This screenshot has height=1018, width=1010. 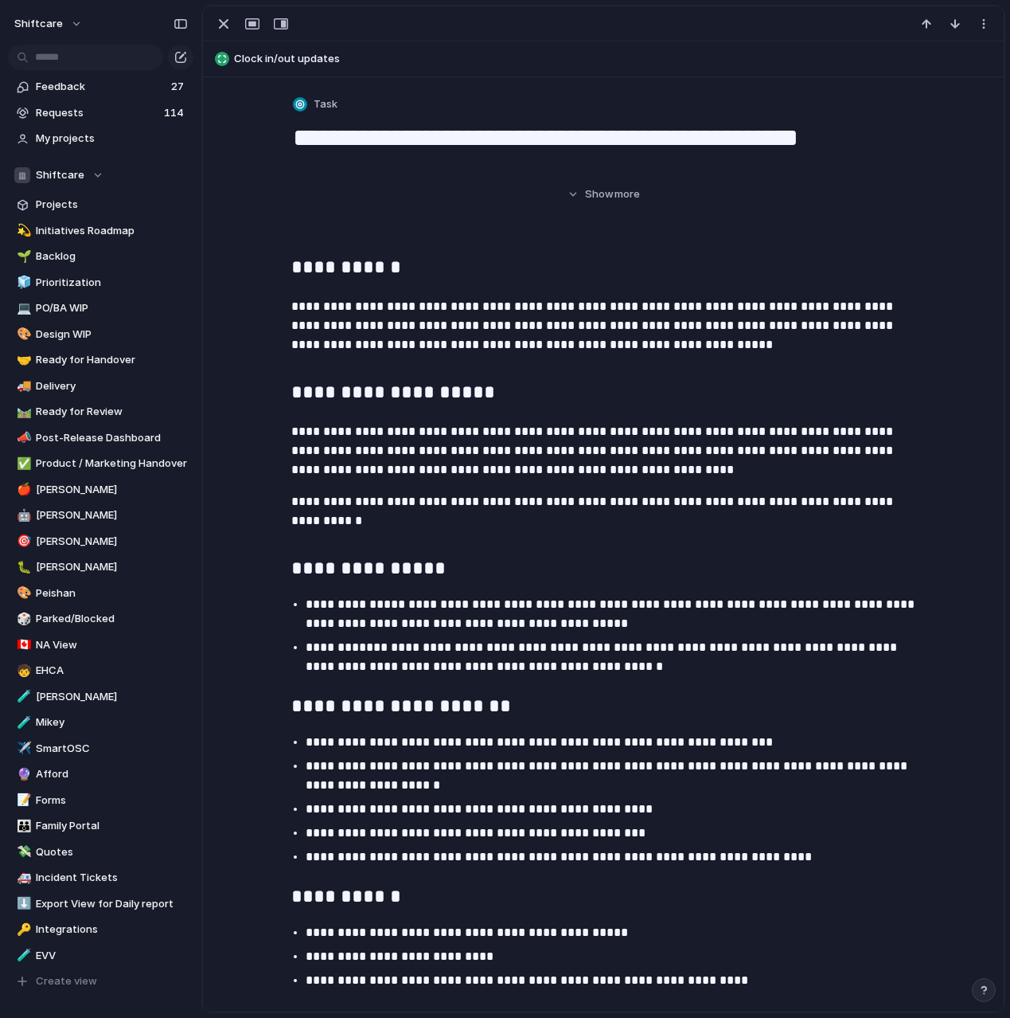 I want to click on span: Post-Release Dashboard, so click(x=111, y=438).